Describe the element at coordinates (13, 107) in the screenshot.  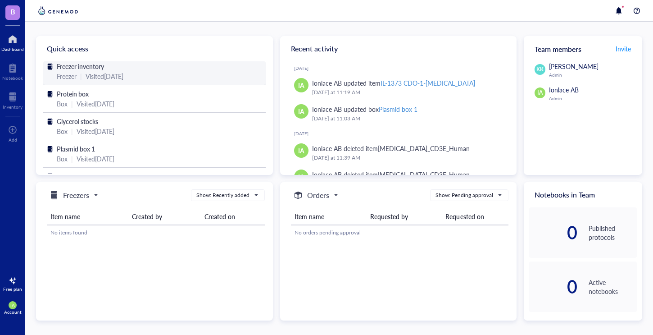
I see `div: Inventory` at that location.